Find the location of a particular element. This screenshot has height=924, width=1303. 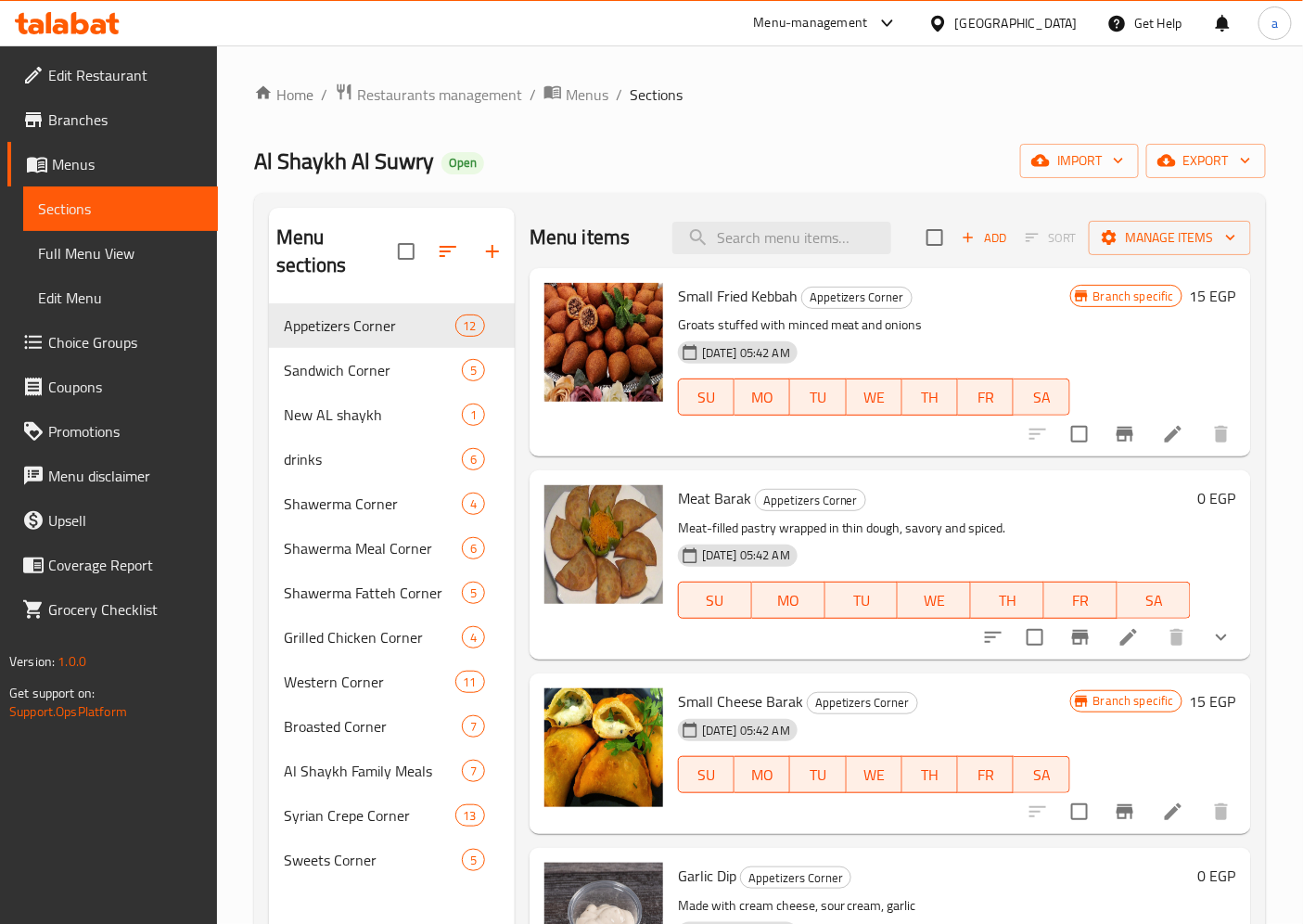

button: Branch-specific-item is located at coordinates (1081, 638).